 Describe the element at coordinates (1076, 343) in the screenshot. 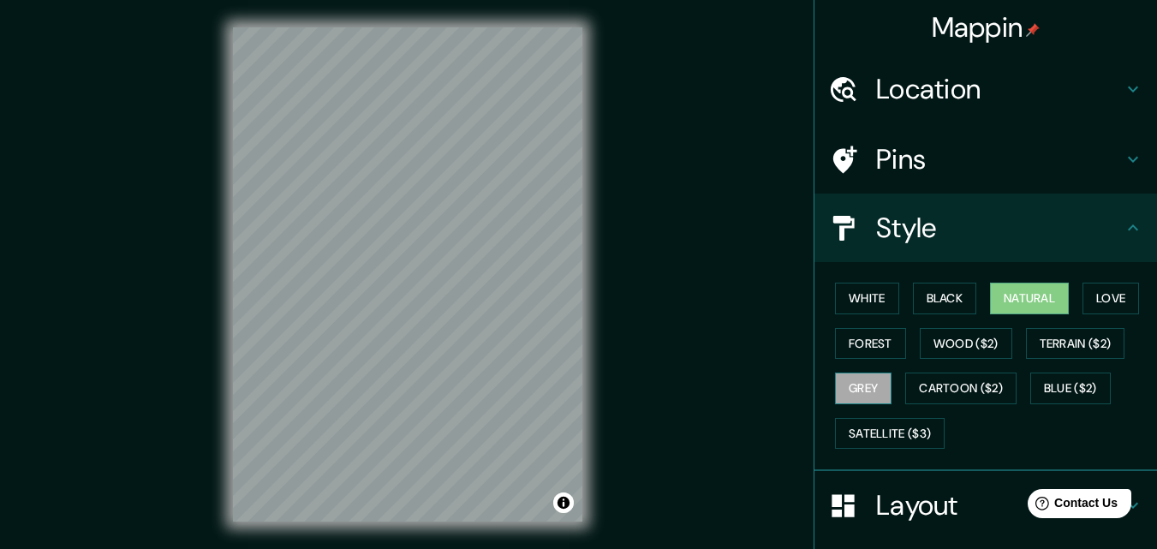

I see `button: Terrain ($2)` at that location.